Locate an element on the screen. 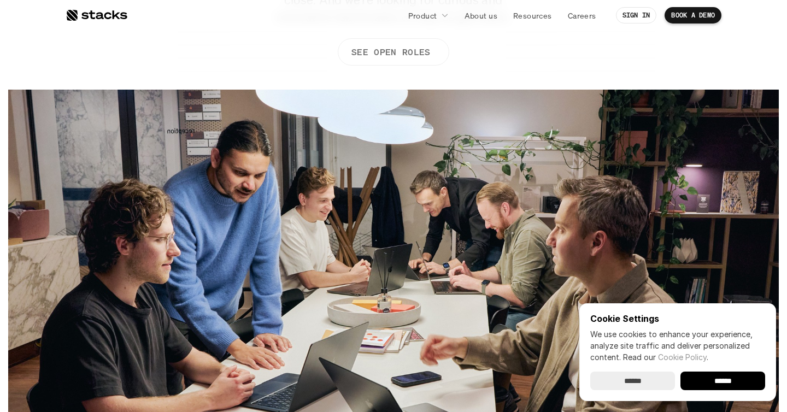  p: BOOK A DEMO is located at coordinates (693, 15).